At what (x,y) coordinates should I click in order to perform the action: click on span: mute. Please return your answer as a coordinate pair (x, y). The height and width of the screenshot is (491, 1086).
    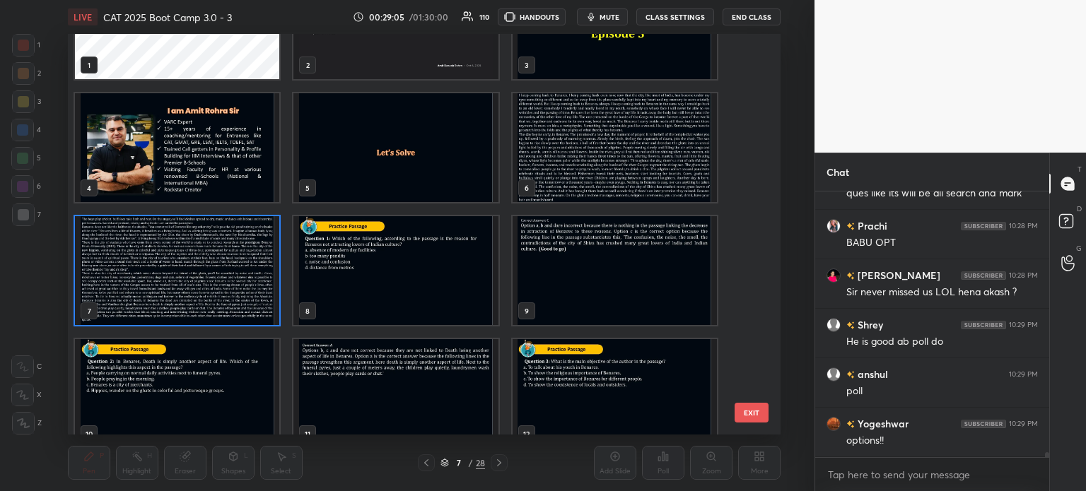
    Looking at the image, I should click on (609, 17).